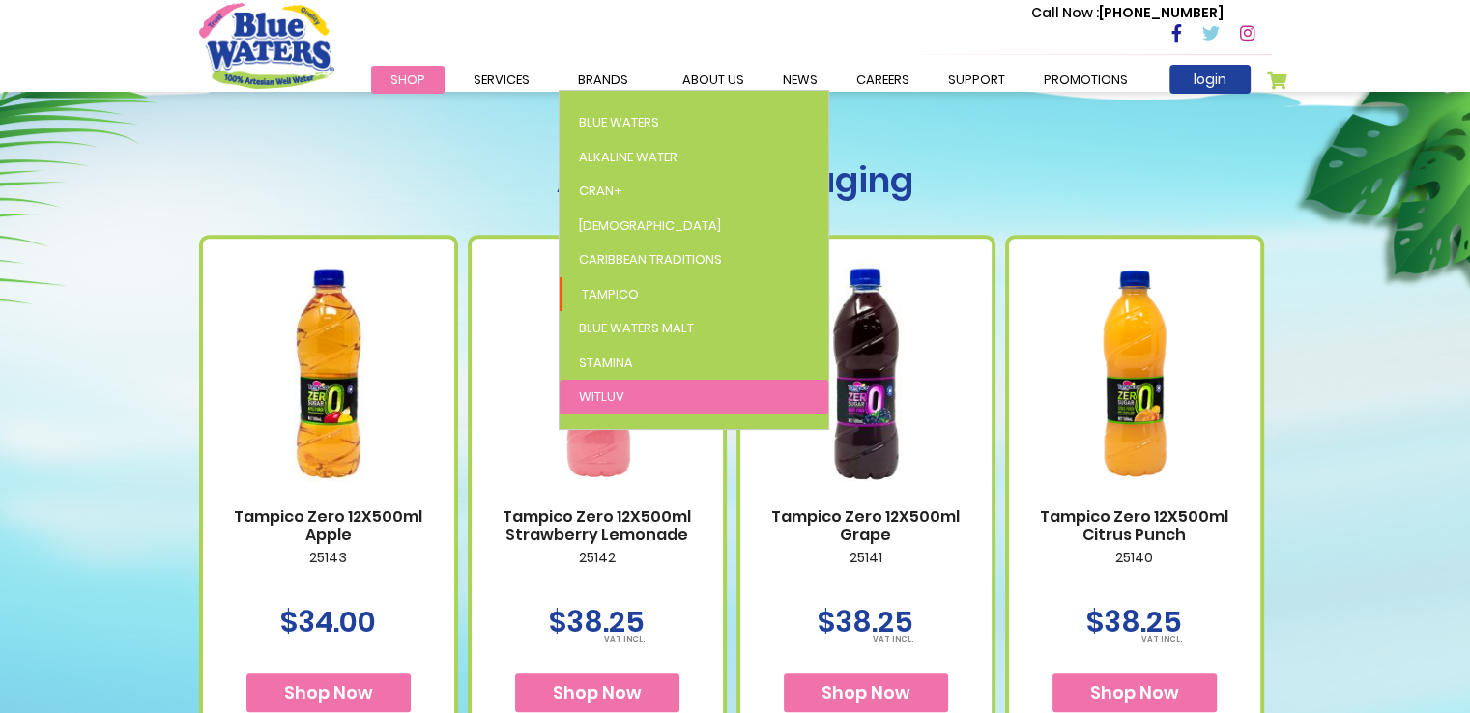 This screenshot has height=713, width=1470. I want to click on a: careers, so click(882, 79).